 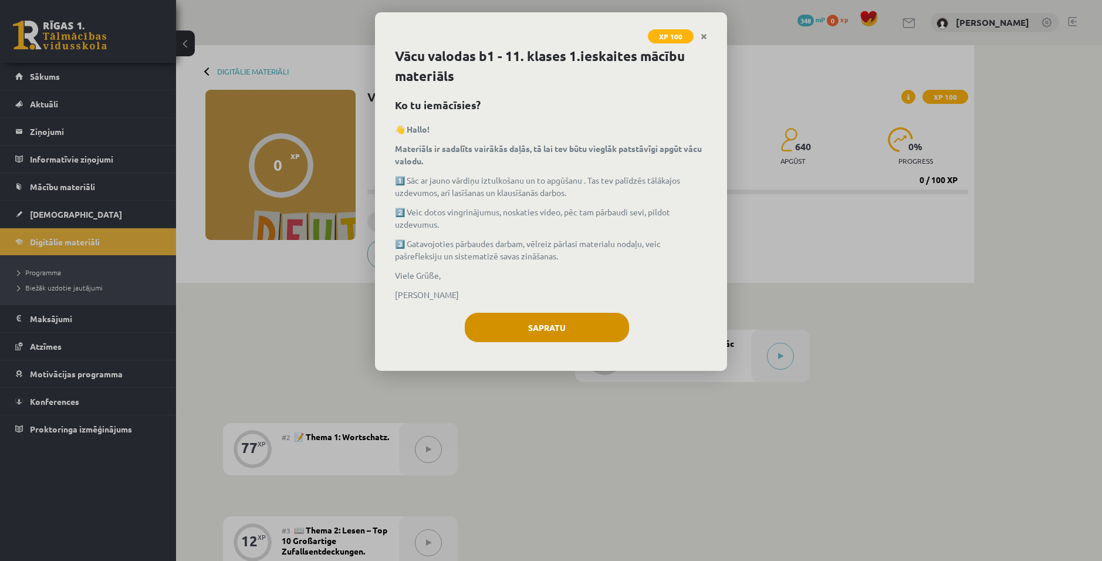 What do you see at coordinates (703, 36) in the screenshot?
I see `a: Close` at bounding box center [703, 36].